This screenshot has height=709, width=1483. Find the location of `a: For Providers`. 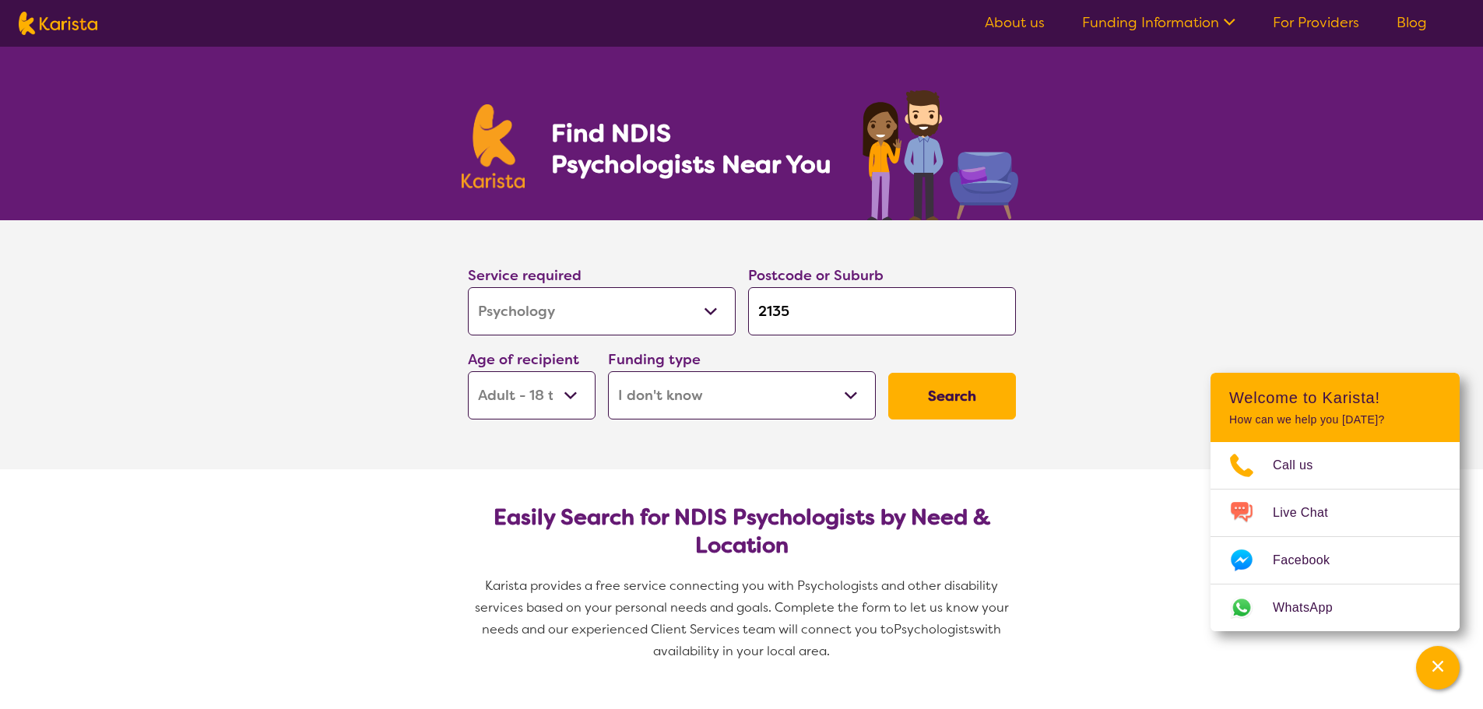

a: For Providers is located at coordinates (1315, 23).